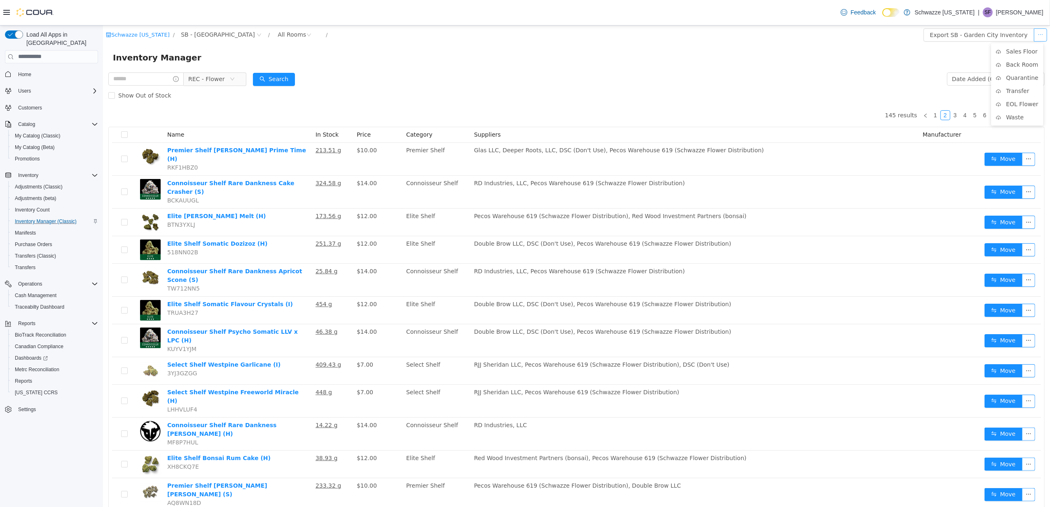 This screenshot has height=507, width=1050. I want to click on a: 4, so click(862, 90).